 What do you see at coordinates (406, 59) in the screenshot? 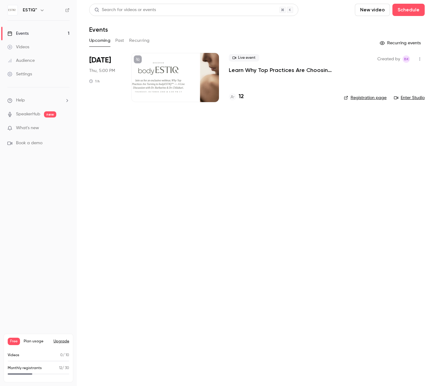
I see `span: BK` at bounding box center [406, 59].